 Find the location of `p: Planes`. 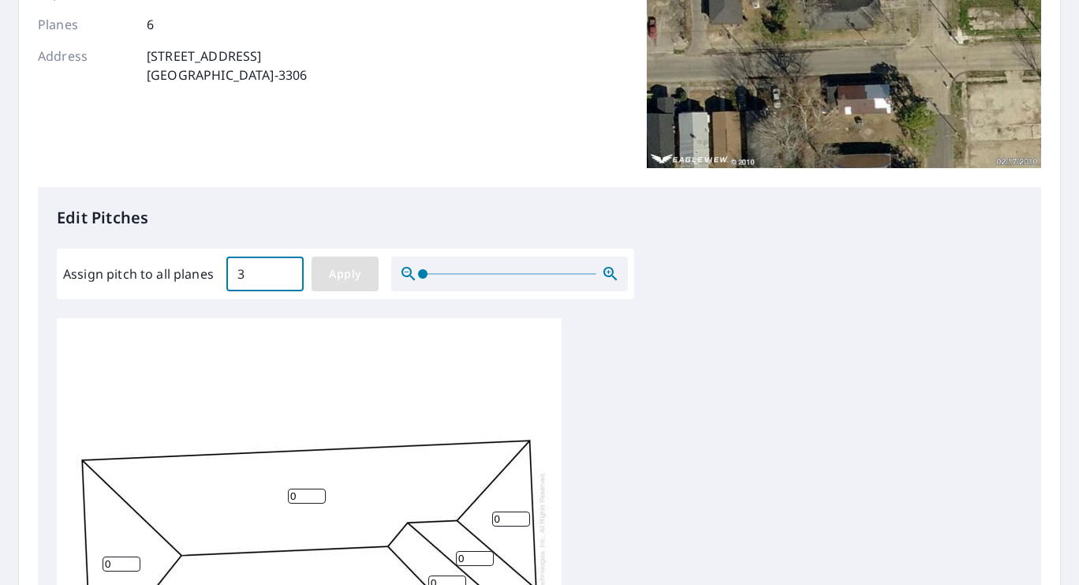

p: Planes is located at coordinates (85, 24).